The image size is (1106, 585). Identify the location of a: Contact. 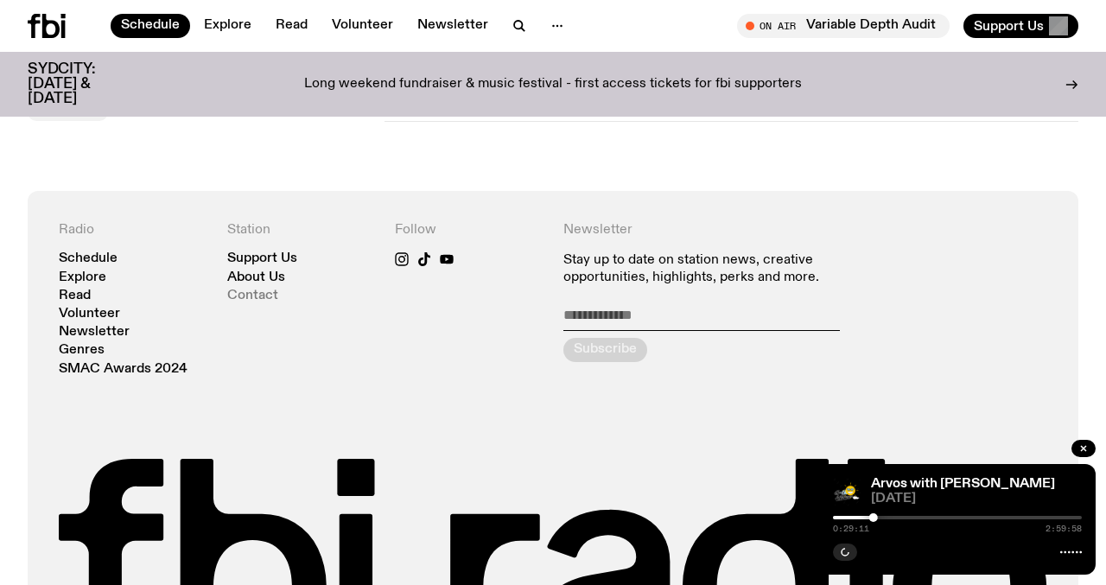
(252, 296).